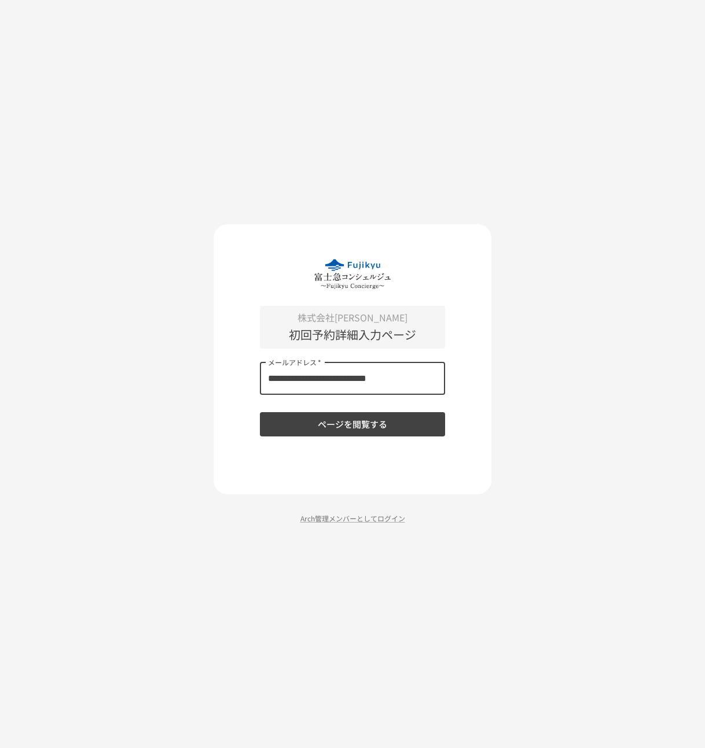 The height and width of the screenshot is (748, 705). What do you see at coordinates (352, 335) in the screenshot?
I see `p: 初回予約詳細入力ページ` at bounding box center [352, 335].